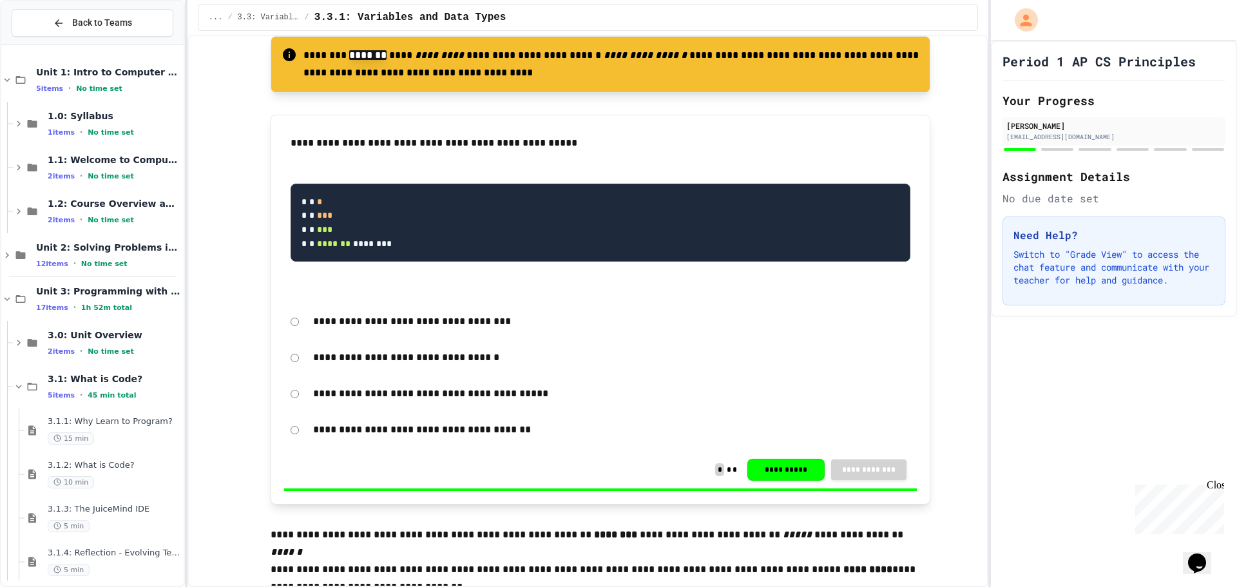 The height and width of the screenshot is (587, 1237). Describe the element at coordinates (1114, 267) in the screenshot. I see `p: Switch to "Grade View" to access the chat feature and communicate with your teacher for help and ...` at that location.